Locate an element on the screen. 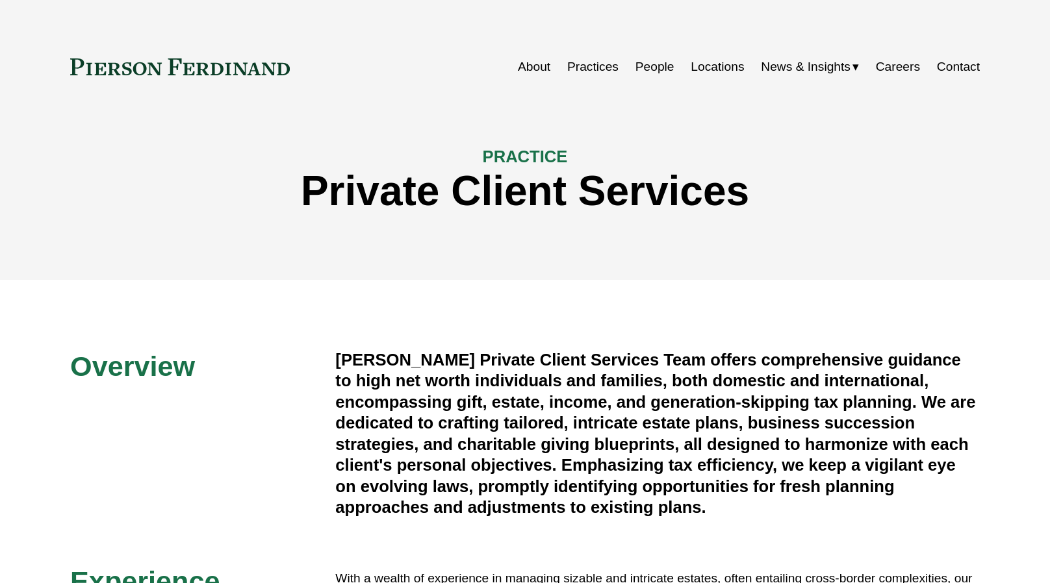  a: Practices is located at coordinates (593, 67).